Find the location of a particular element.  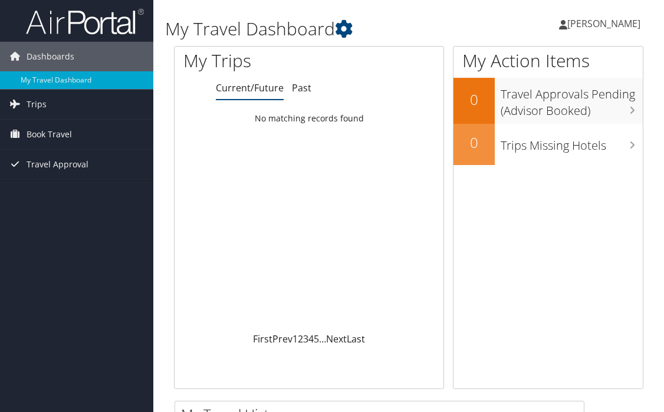

a: Current/Future is located at coordinates (249, 88).